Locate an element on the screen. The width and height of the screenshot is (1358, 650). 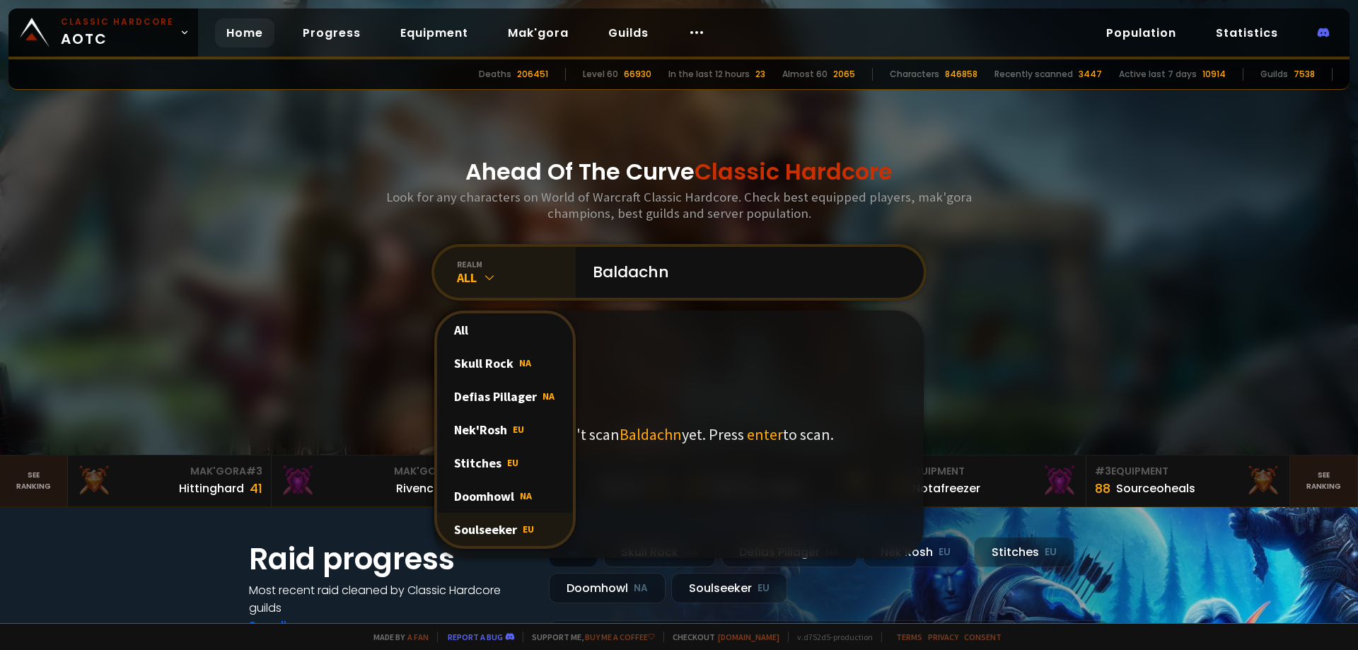
span: AOTC is located at coordinates (117, 33).